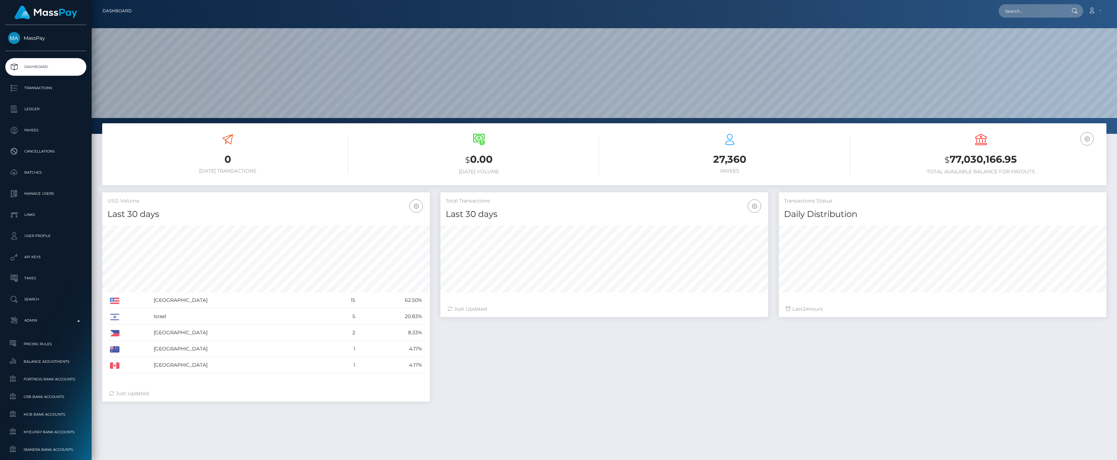  I want to click on span: Balance Adjustments, so click(46, 361).